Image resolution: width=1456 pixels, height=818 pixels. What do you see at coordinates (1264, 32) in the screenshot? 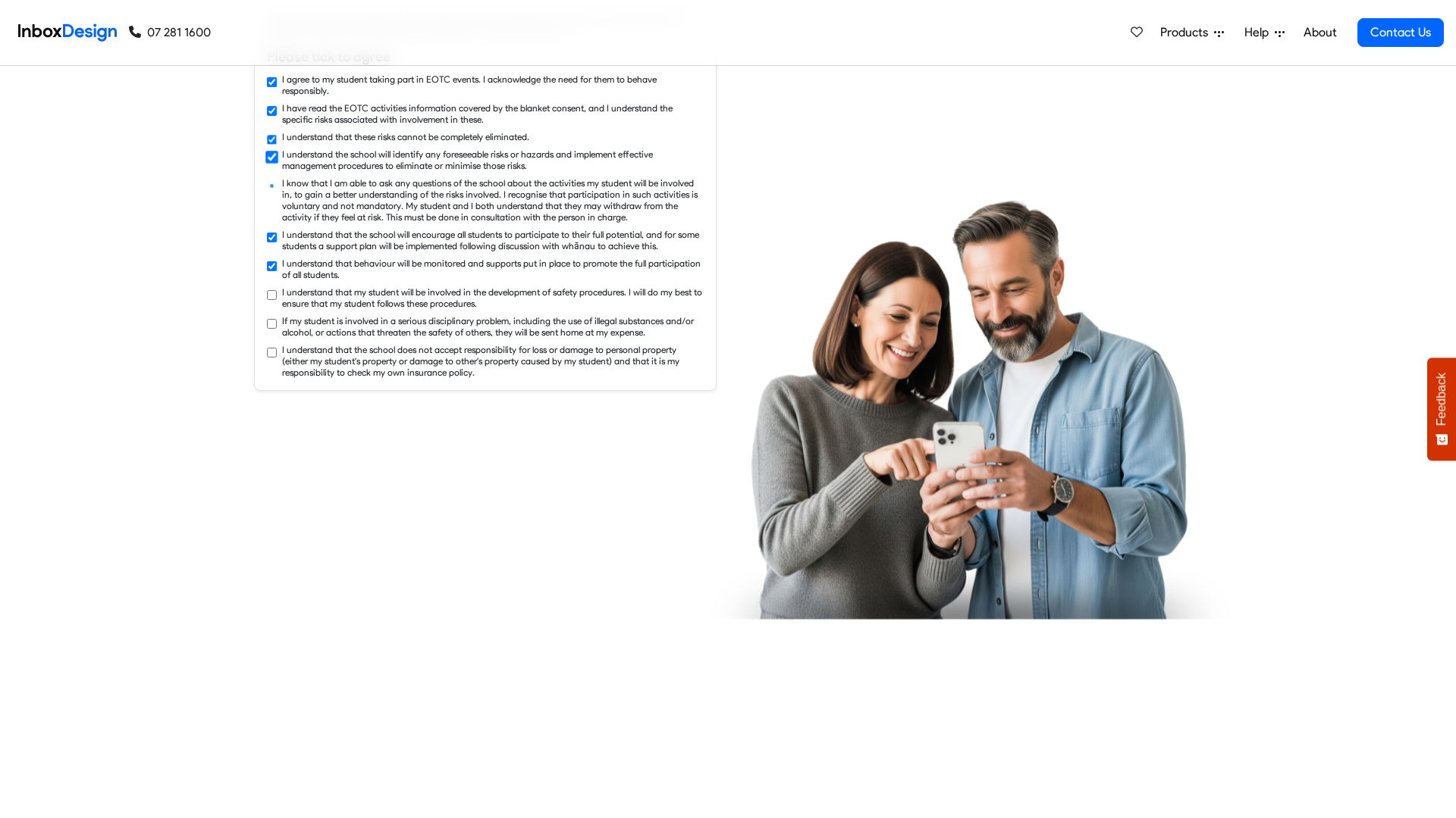
I see `a: Help` at bounding box center [1264, 32].